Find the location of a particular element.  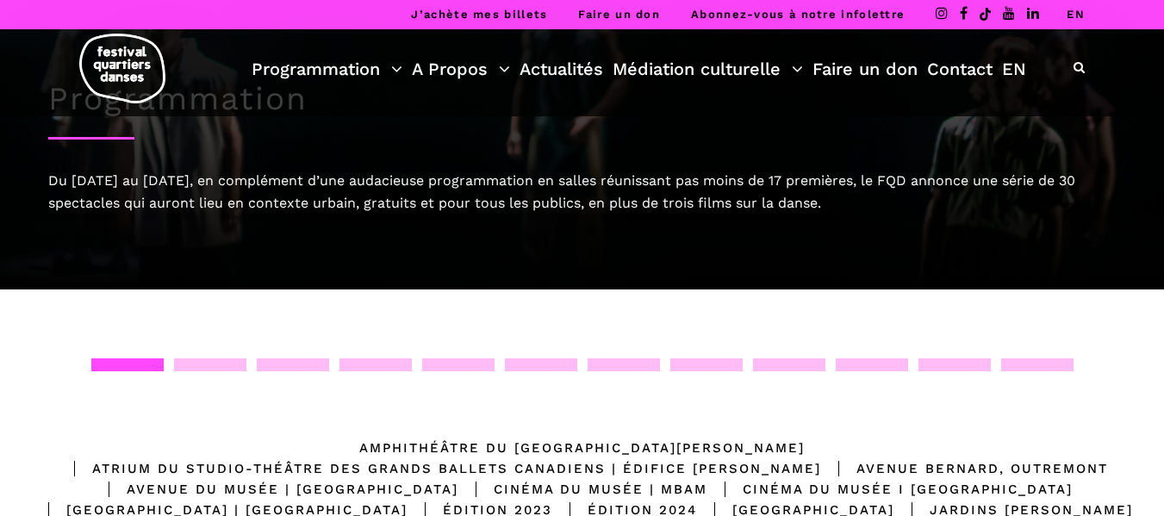

a: Abonnez-vous à notre infolettre is located at coordinates (798, 14).